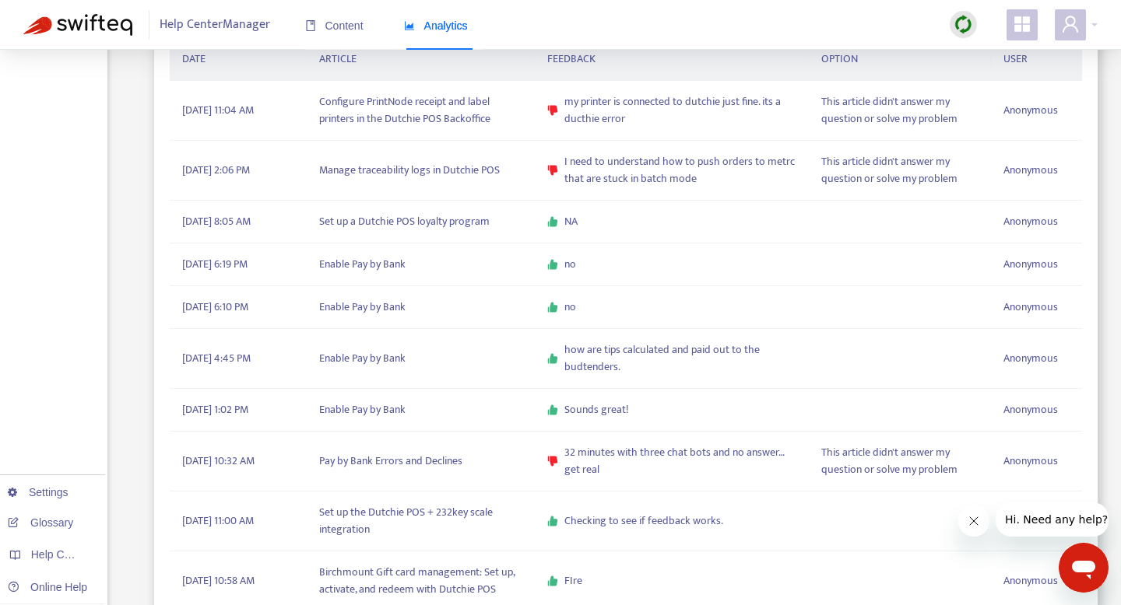 Image resolution: width=1121 pixels, height=605 pixels. What do you see at coordinates (420, 222) in the screenshot?
I see `td: Set up a Dutchie POS loyalty program` at bounding box center [420, 222].